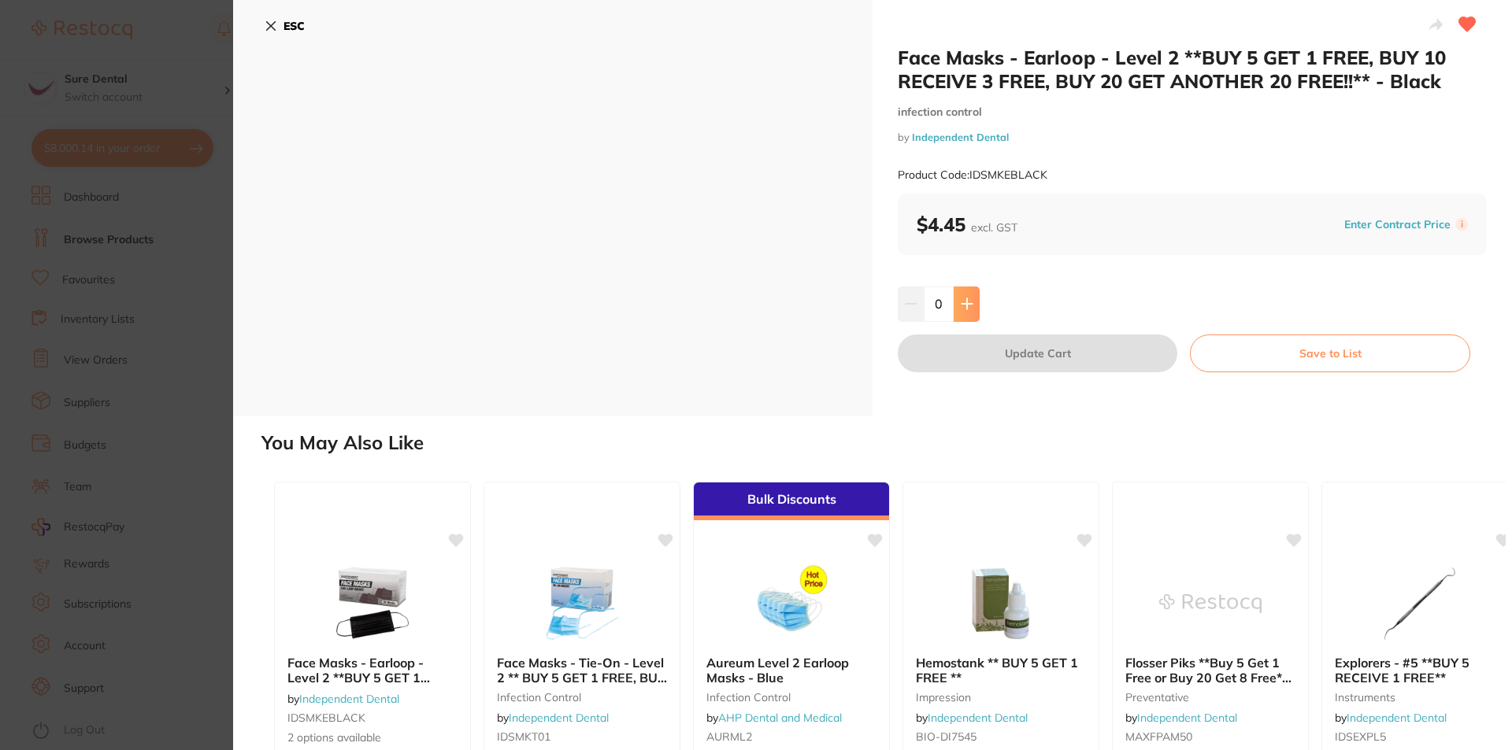 Image resolution: width=1512 pixels, height=750 pixels. I want to click on b: ESC, so click(294, 26).